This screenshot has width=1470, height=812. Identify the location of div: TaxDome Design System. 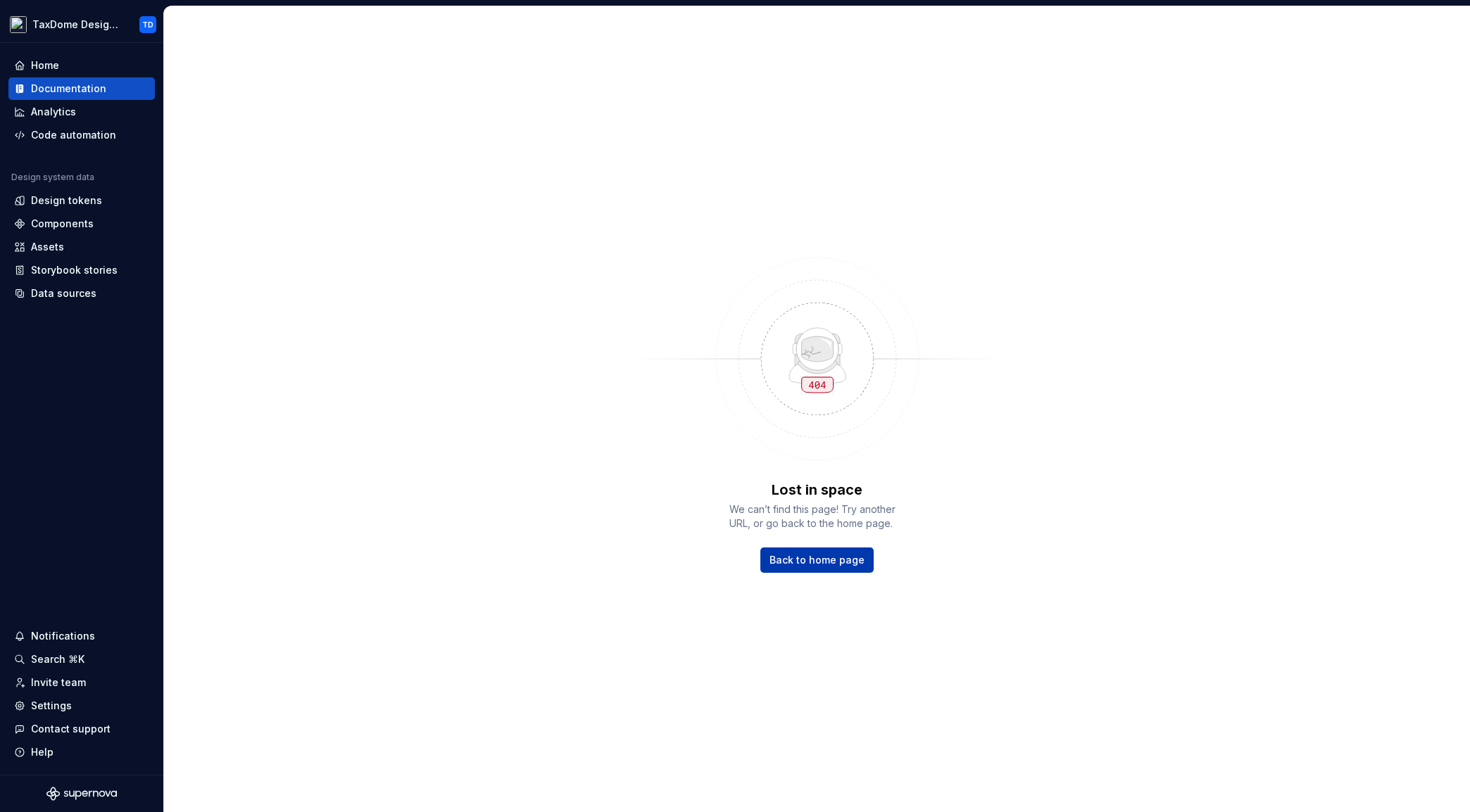
(78, 25).